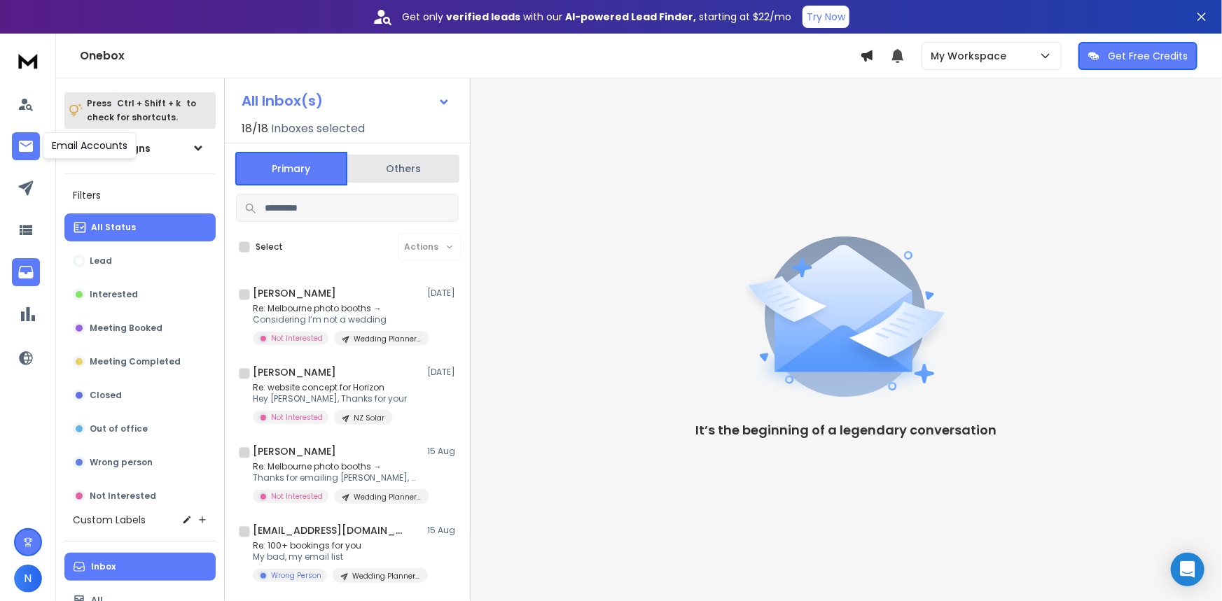  I want to click on button: Try Now, so click(825, 17).